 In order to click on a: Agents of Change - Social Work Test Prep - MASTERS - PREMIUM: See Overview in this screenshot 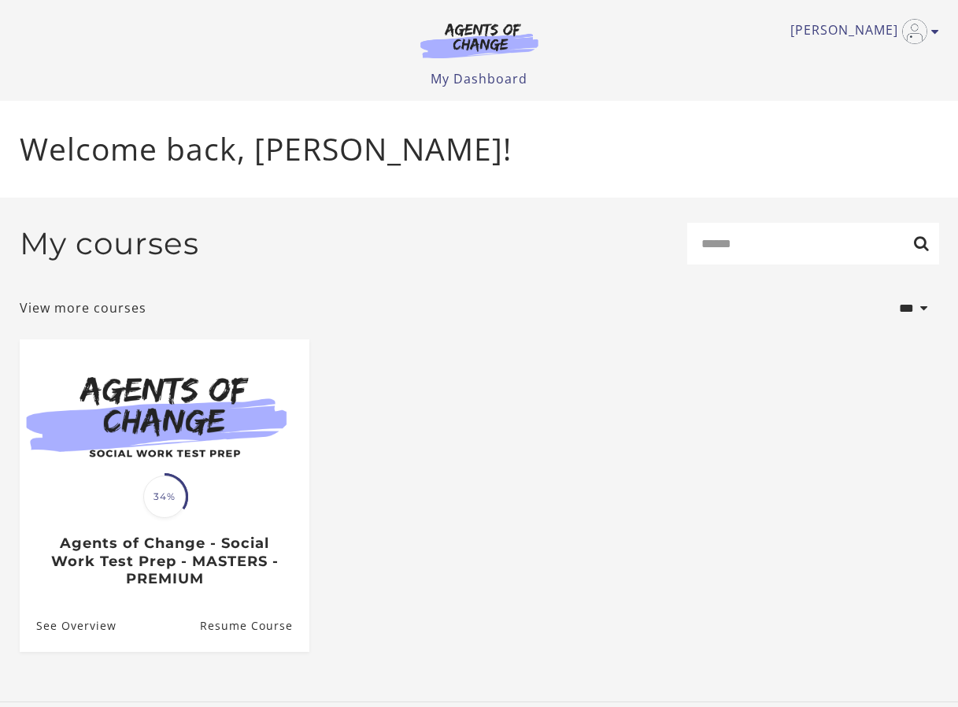, I will do `click(68, 625)`.